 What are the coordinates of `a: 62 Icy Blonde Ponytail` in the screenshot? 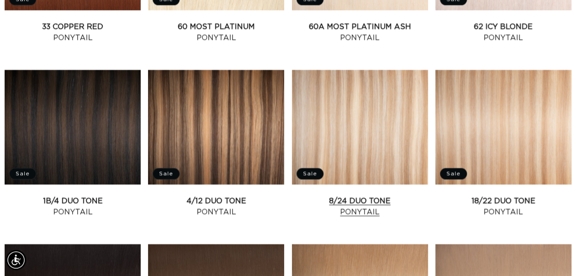 It's located at (503, 32).